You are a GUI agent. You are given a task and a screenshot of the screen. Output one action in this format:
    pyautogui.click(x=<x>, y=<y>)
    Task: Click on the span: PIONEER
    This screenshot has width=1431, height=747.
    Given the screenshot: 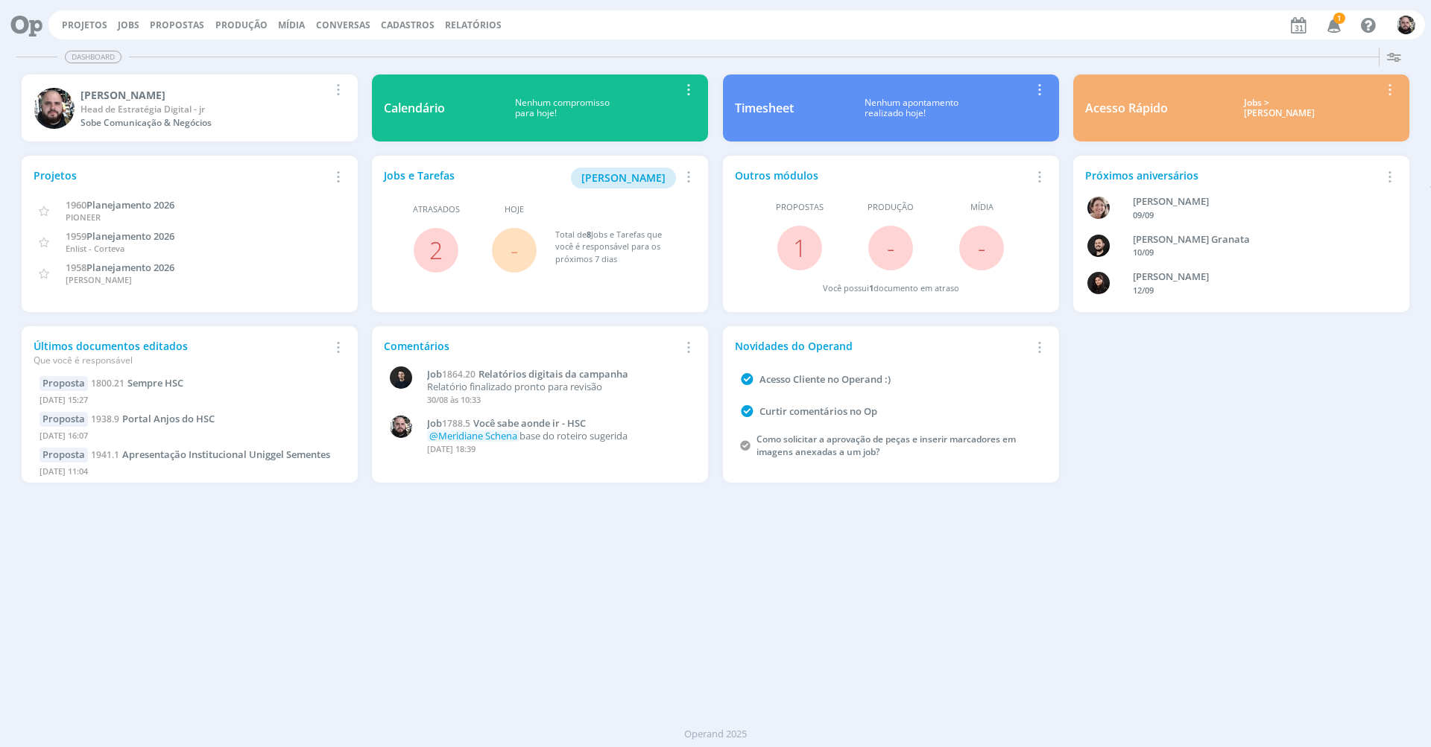 What is the action you would take?
    pyautogui.click(x=83, y=217)
    